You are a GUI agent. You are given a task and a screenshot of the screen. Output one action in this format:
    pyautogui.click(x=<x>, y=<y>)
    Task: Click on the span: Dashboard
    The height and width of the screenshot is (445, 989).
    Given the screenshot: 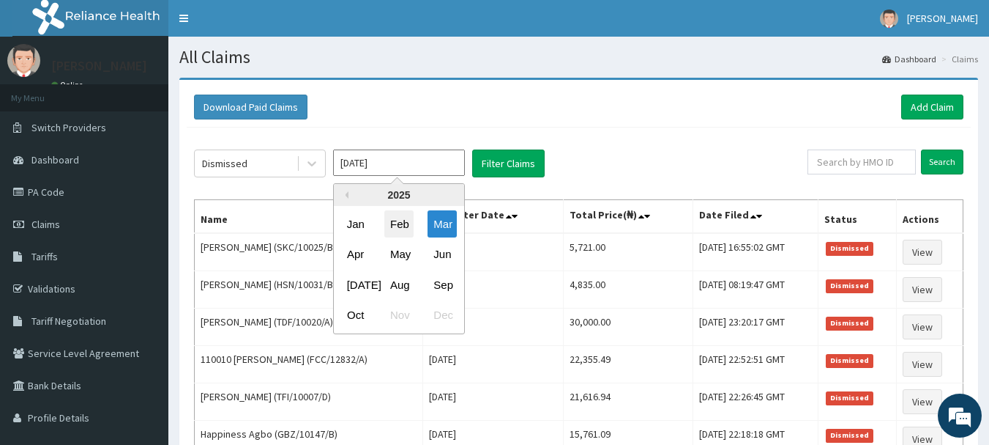 What is the action you would take?
    pyautogui.click(x=55, y=160)
    